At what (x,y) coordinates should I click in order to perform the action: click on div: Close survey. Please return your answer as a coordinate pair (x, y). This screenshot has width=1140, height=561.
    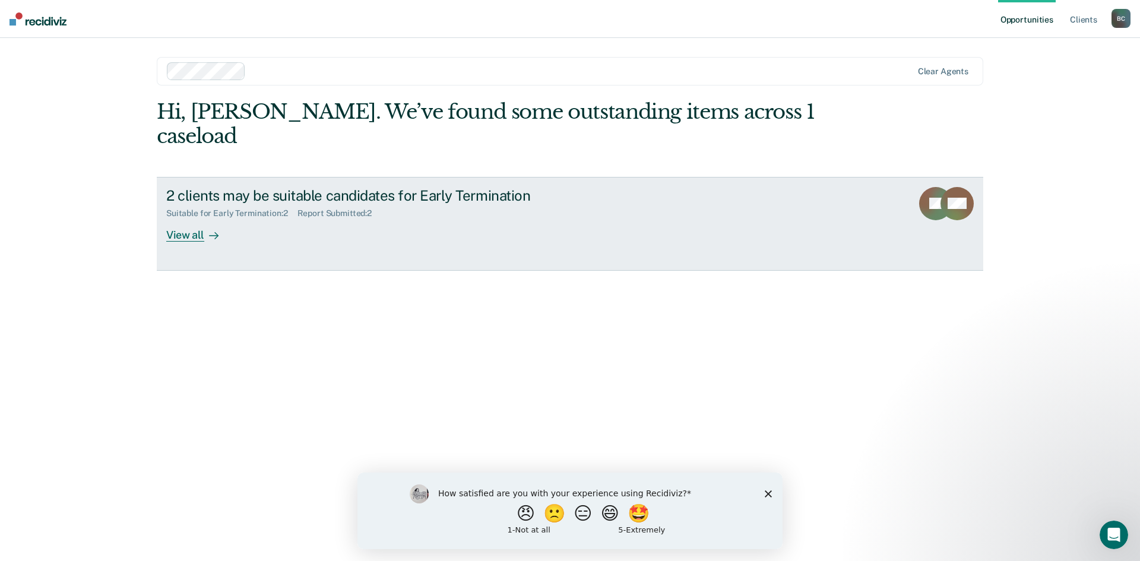
    Looking at the image, I should click on (411, 21).